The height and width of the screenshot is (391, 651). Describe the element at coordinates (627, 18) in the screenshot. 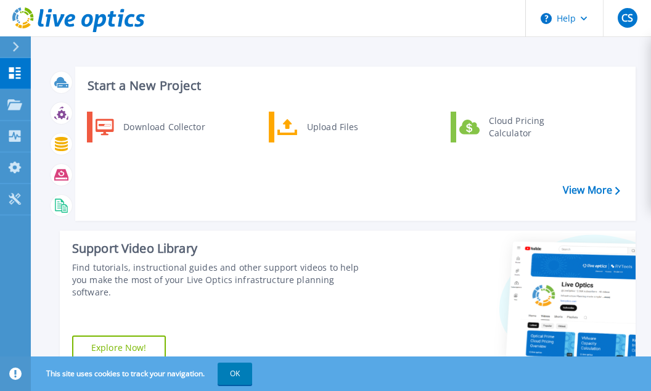

I see `span: CS` at that location.